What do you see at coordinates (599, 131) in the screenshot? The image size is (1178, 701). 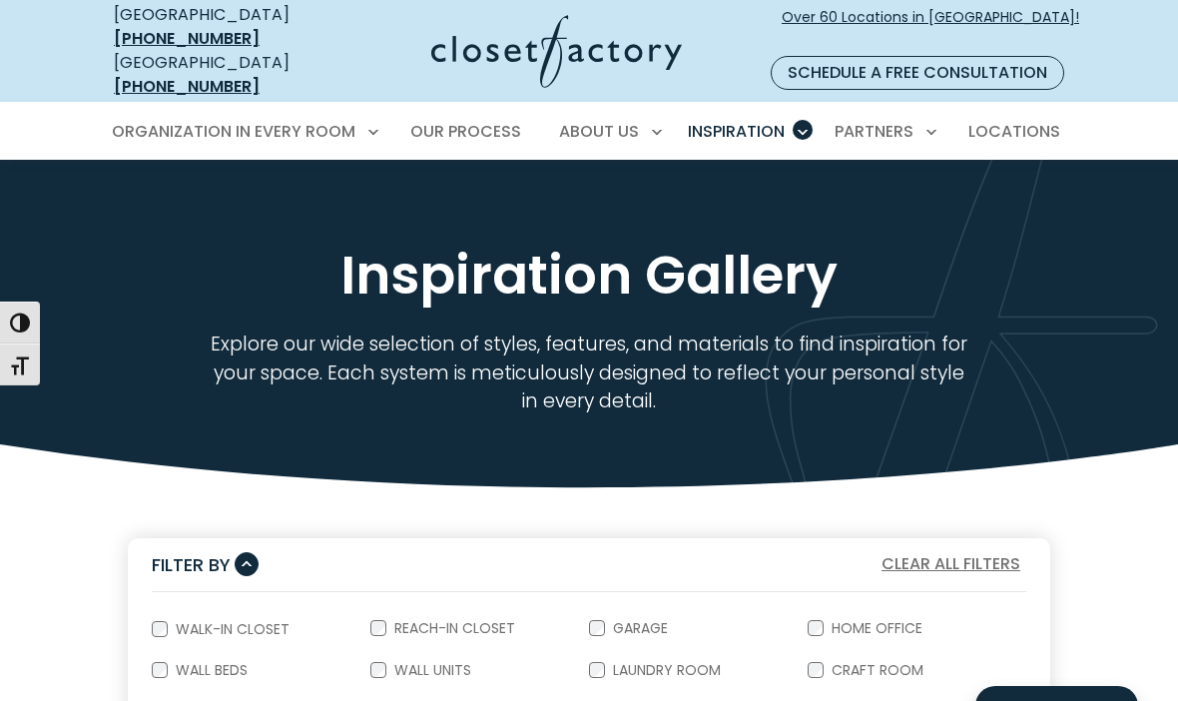 I see `span: About Us` at bounding box center [599, 131].